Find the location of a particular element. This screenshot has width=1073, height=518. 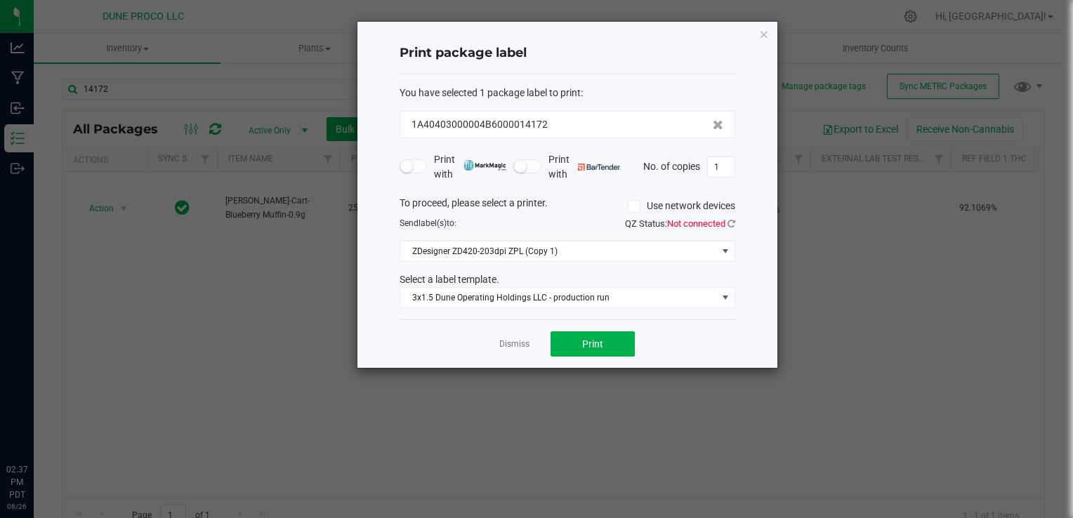

span: Send to: is located at coordinates (428, 223).